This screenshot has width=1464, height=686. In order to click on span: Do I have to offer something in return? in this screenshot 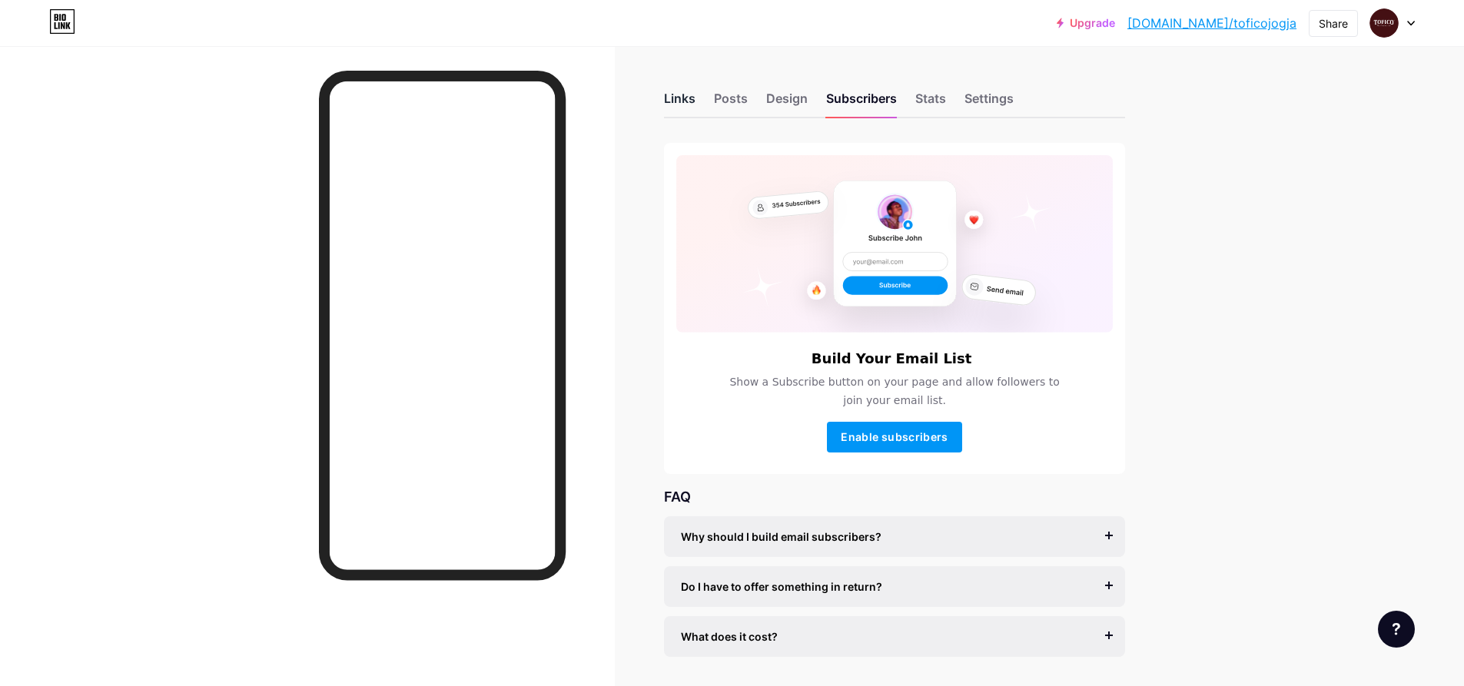, I will do `click(782, 587)`.